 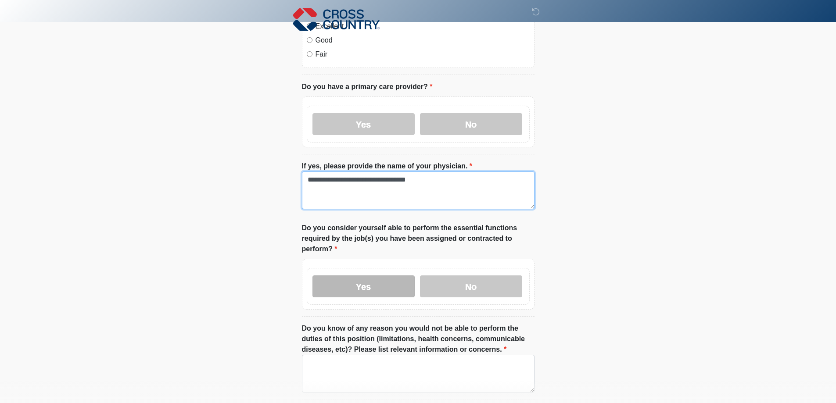 I want to click on input: Fair, so click(x=309, y=54).